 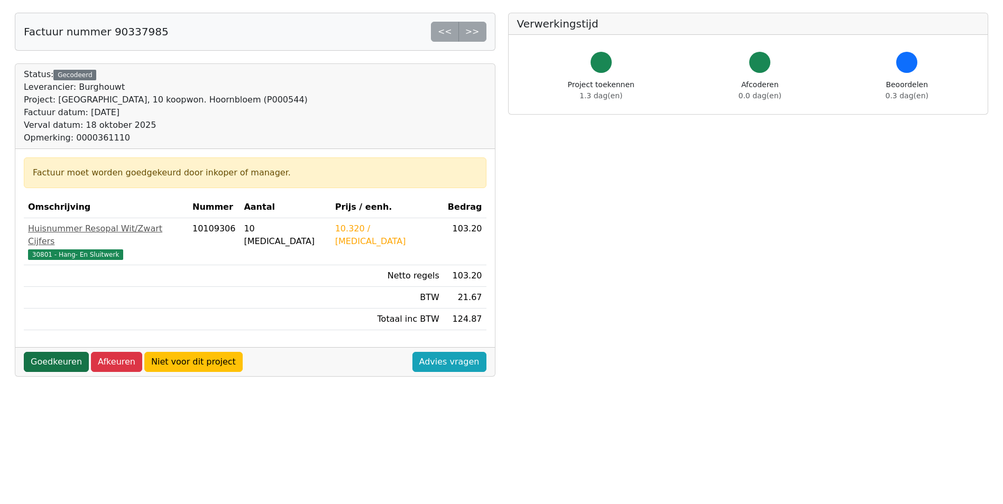 What do you see at coordinates (165, 125) in the screenshot?
I see `div: Verval datum: 18 oktober 2025` at bounding box center [165, 125].